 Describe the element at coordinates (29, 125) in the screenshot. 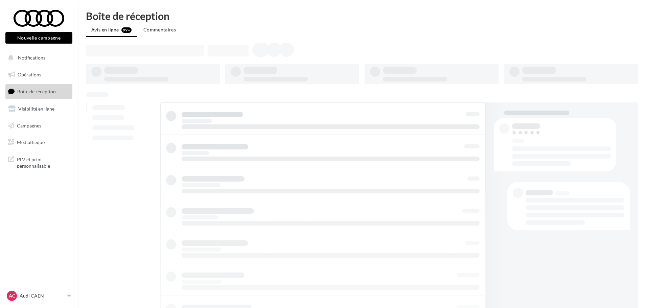

I see `span: Campagnes` at that location.